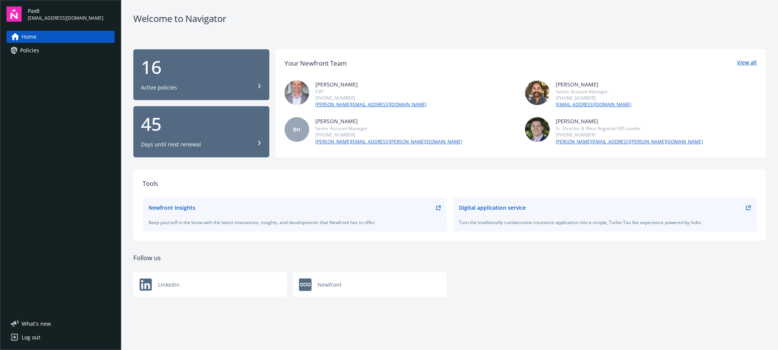  I want to click on div: Welcome to Navigator, so click(449, 19).